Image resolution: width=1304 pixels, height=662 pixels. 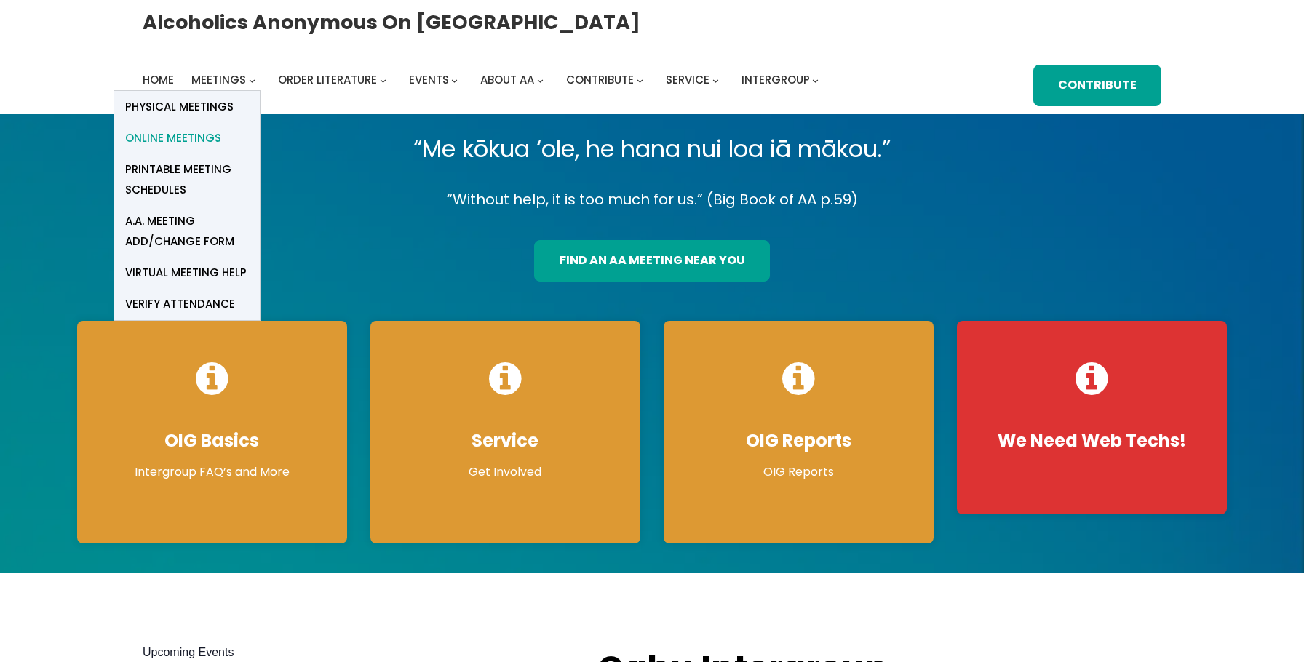 What do you see at coordinates (688, 79) in the screenshot?
I see `span: Service` at bounding box center [688, 79].